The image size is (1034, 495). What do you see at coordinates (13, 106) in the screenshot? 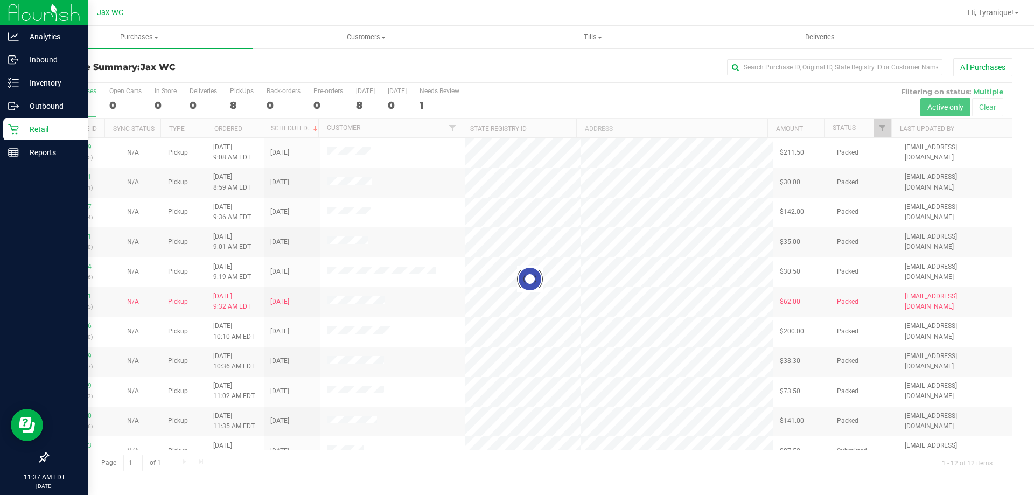
I see `inline-svg: Outbound` at bounding box center [13, 106].